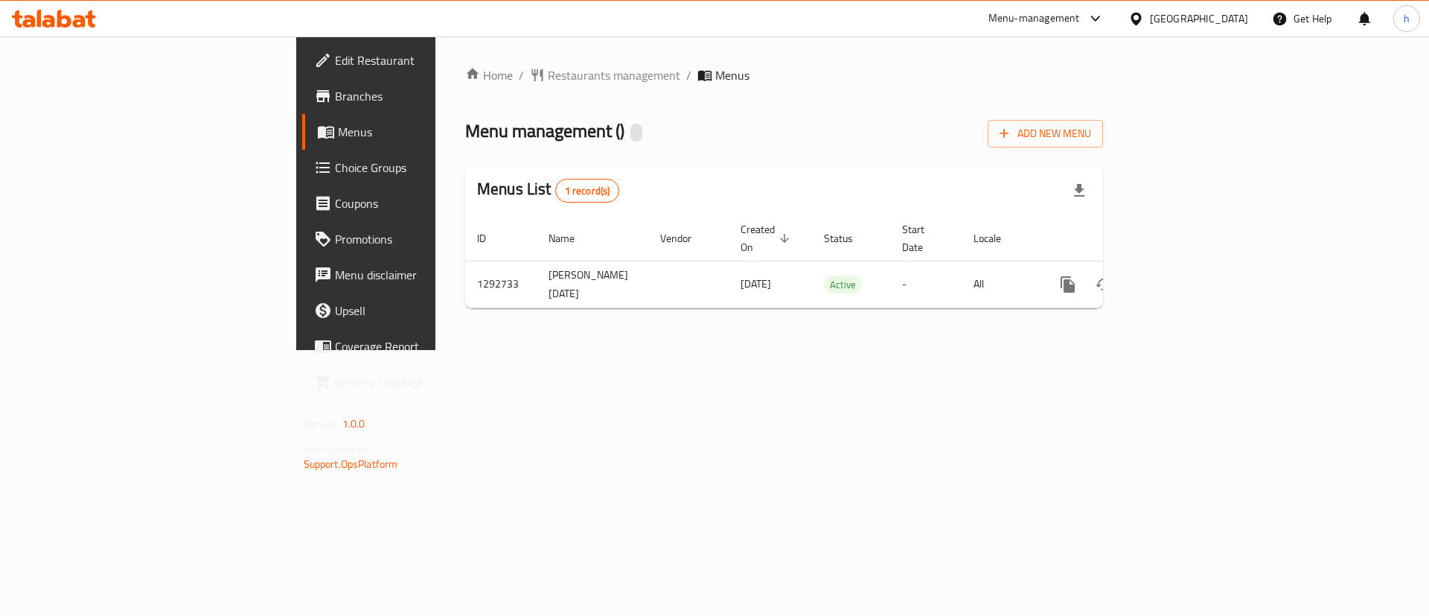 This screenshot has width=1429, height=616. What do you see at coordinates (1122, 238) in the screenshot?
I see `th: Actions` at bounding box center [1122, 238].